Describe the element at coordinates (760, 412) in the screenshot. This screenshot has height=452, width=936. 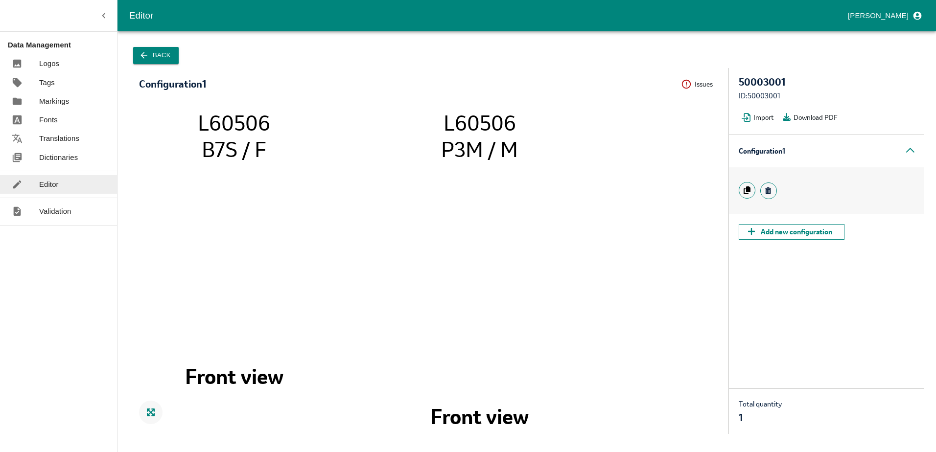
I see `div: Total quantity` at that location.